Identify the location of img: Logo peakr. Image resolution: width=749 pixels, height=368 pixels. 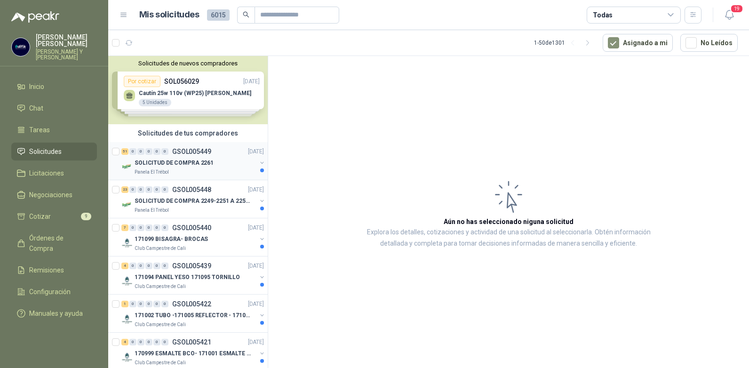
(35, 17).